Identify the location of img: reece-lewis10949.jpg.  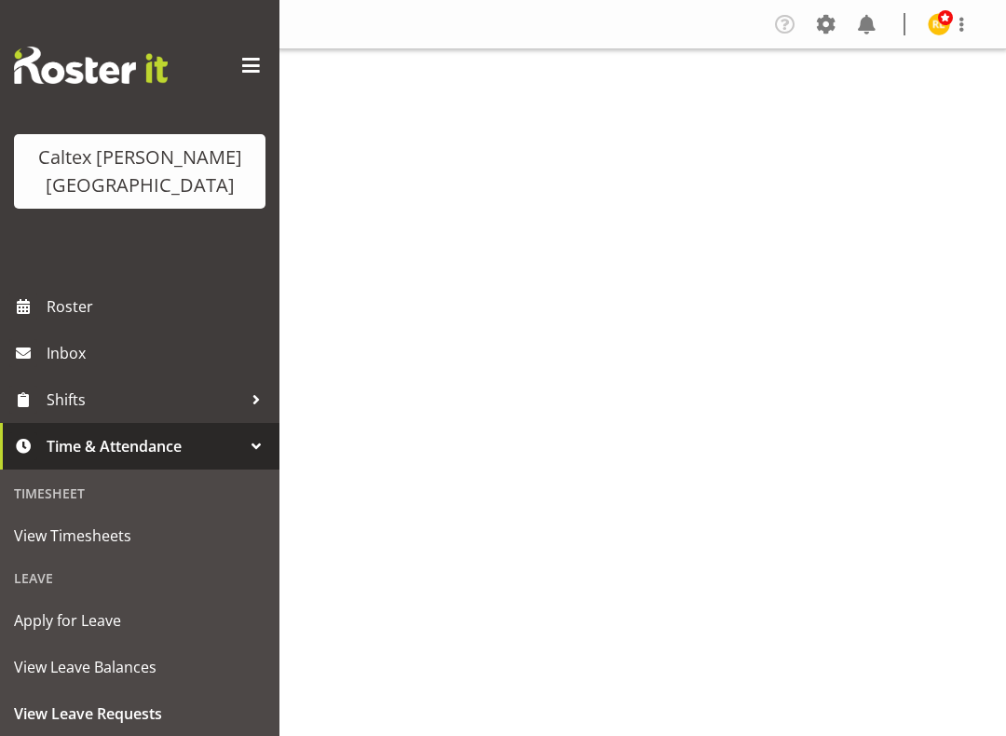
(939, 24).